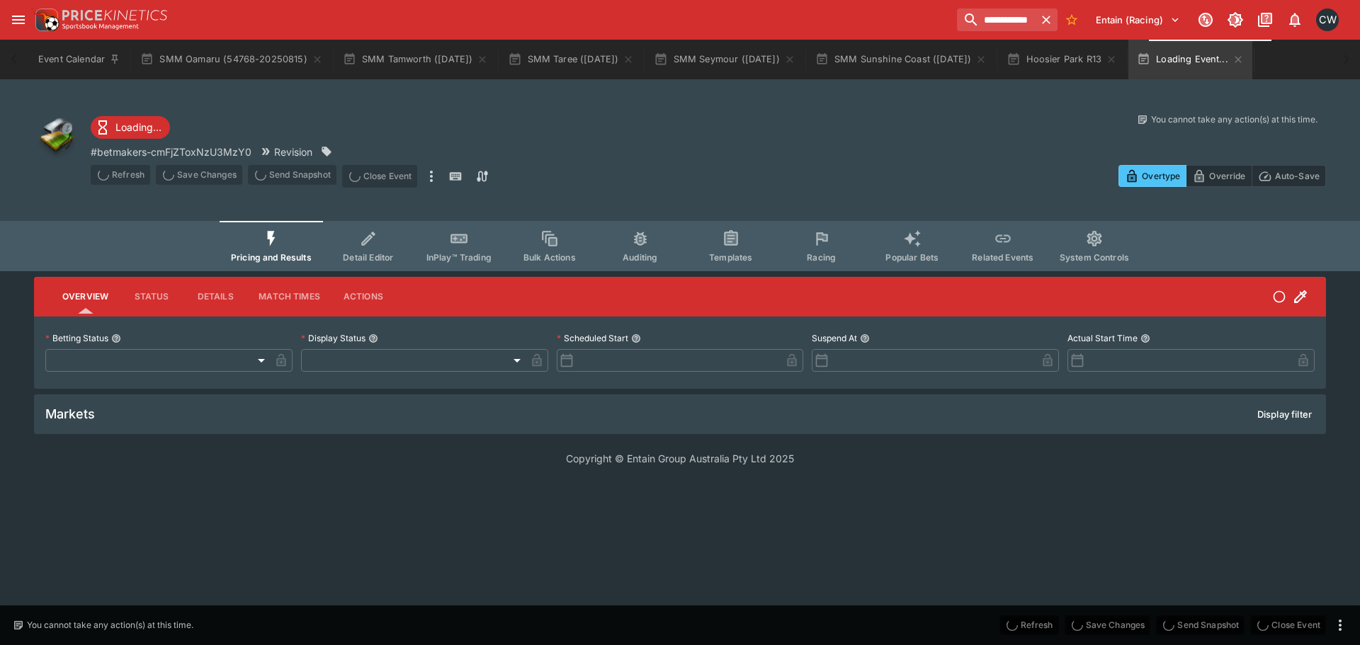  I want to click on img: Sportsbook Management, so click(101, 26).